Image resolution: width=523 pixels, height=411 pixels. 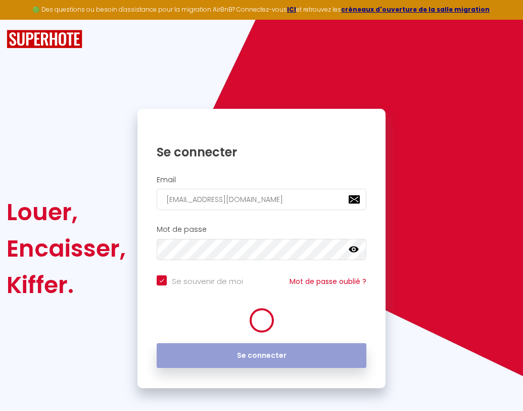 What do you see at coordinates (23, 19) in the screenshot?
I see `button: Ouvrir le widget de chat LiveChat` at bounding box center [23, 19].